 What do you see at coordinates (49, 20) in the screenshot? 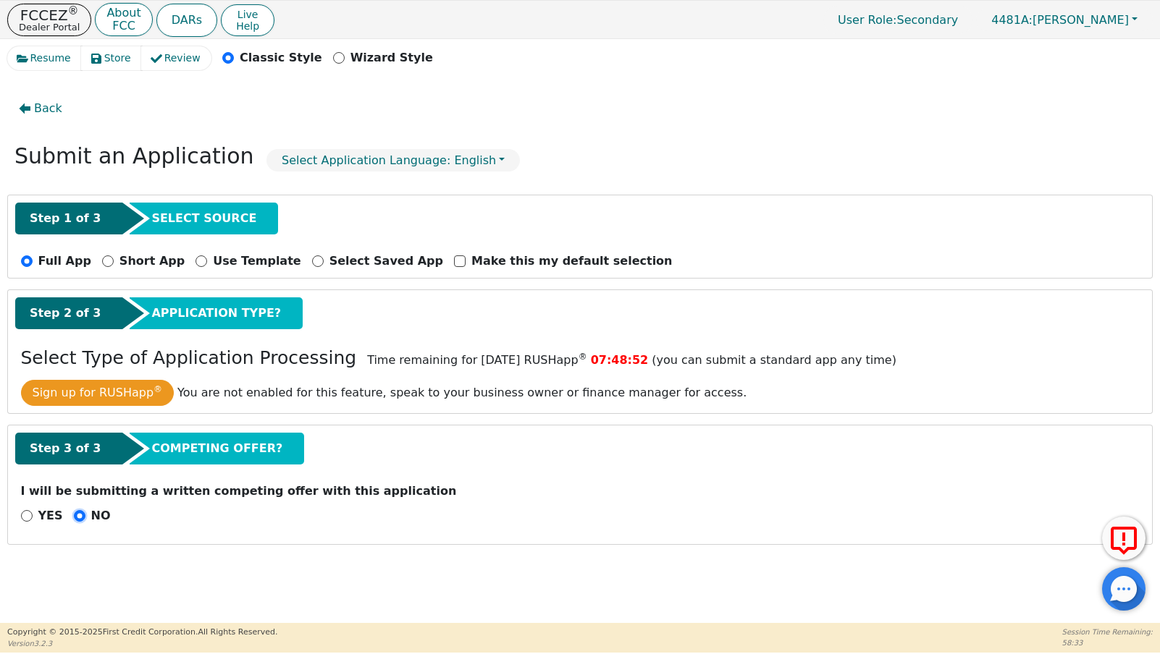
I see `button: FCCEZ®Dealer Portal` at bounding box center [49, 20].